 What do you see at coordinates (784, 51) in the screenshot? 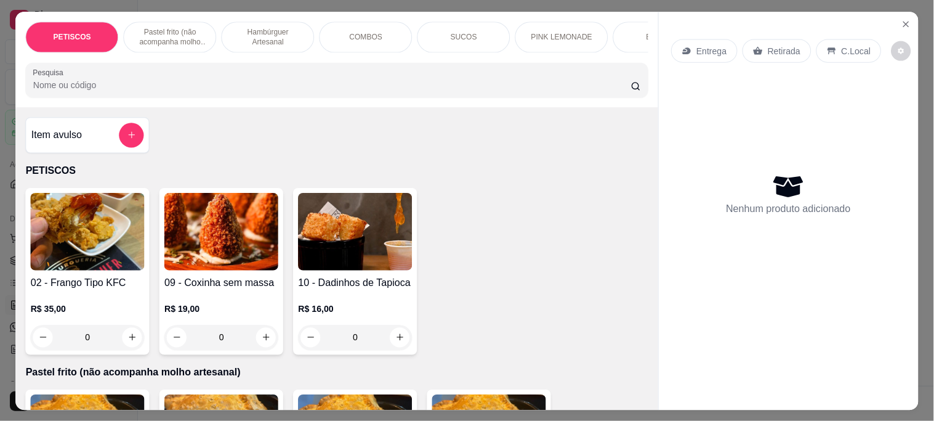
I see `p: Retirada` at bounding box center [784, 51].